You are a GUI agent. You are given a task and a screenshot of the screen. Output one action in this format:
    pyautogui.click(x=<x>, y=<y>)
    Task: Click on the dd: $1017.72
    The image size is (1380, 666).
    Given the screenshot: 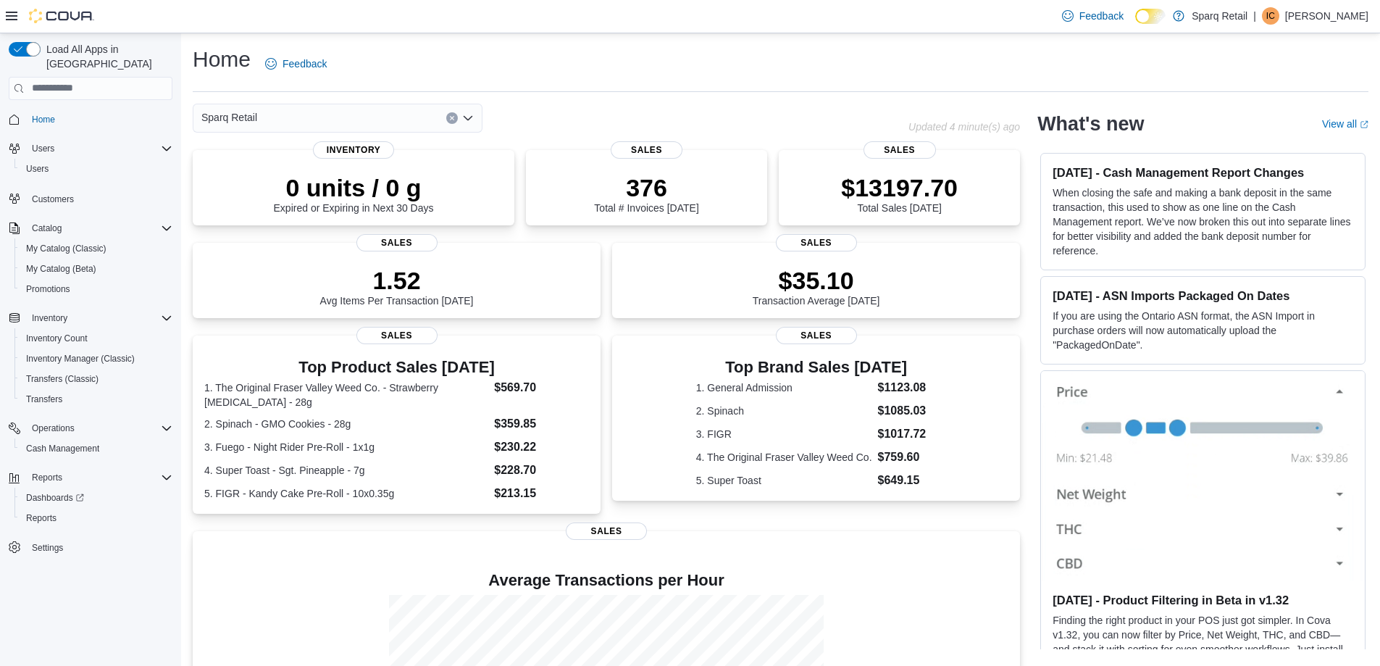 What is the action you would take?
    pyautogui.click(x=907, y=434)
    